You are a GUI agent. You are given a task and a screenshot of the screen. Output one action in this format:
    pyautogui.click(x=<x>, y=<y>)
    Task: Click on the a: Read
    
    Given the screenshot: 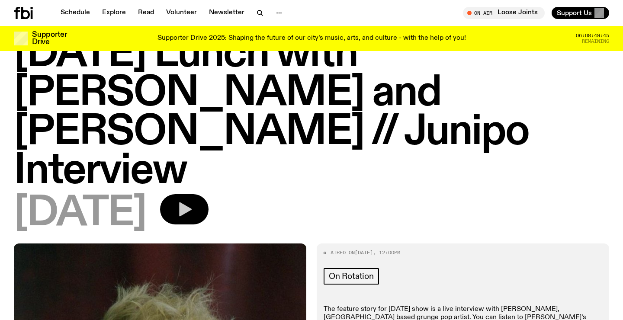 What is the action you would take?
    pyautogui.click(x=146, y=13)
    